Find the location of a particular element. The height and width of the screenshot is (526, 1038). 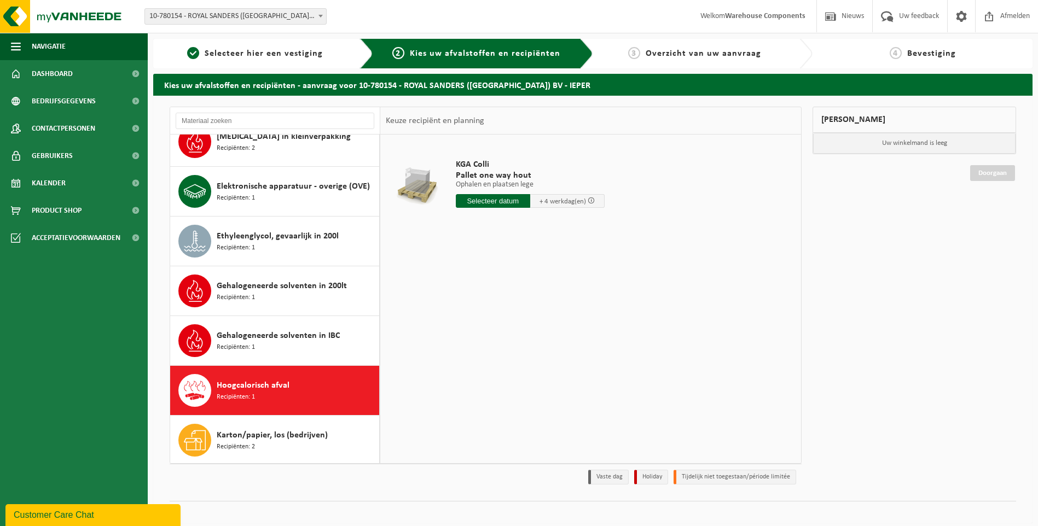

span: Ethyleenglycol, gevaarlijk in 200l is located at coordinates (277, 236).